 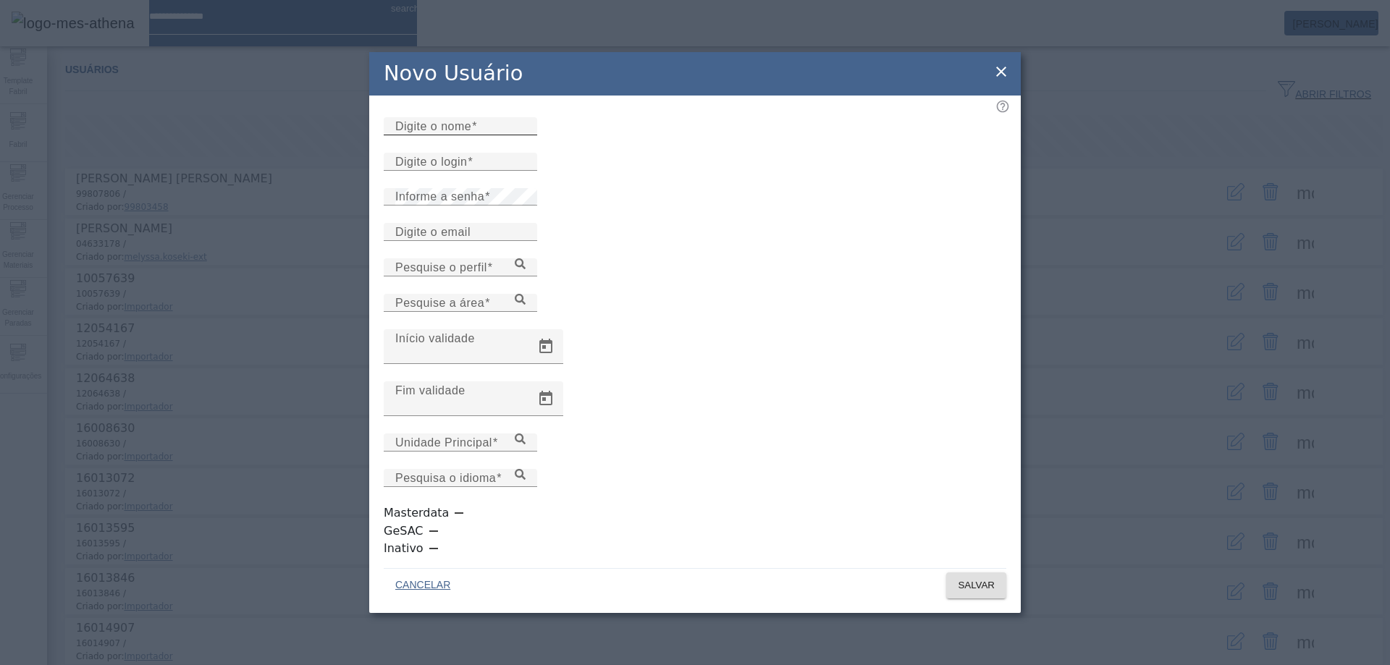 I want to click on mat-label: Digite o email, so click(x=433, y=231).